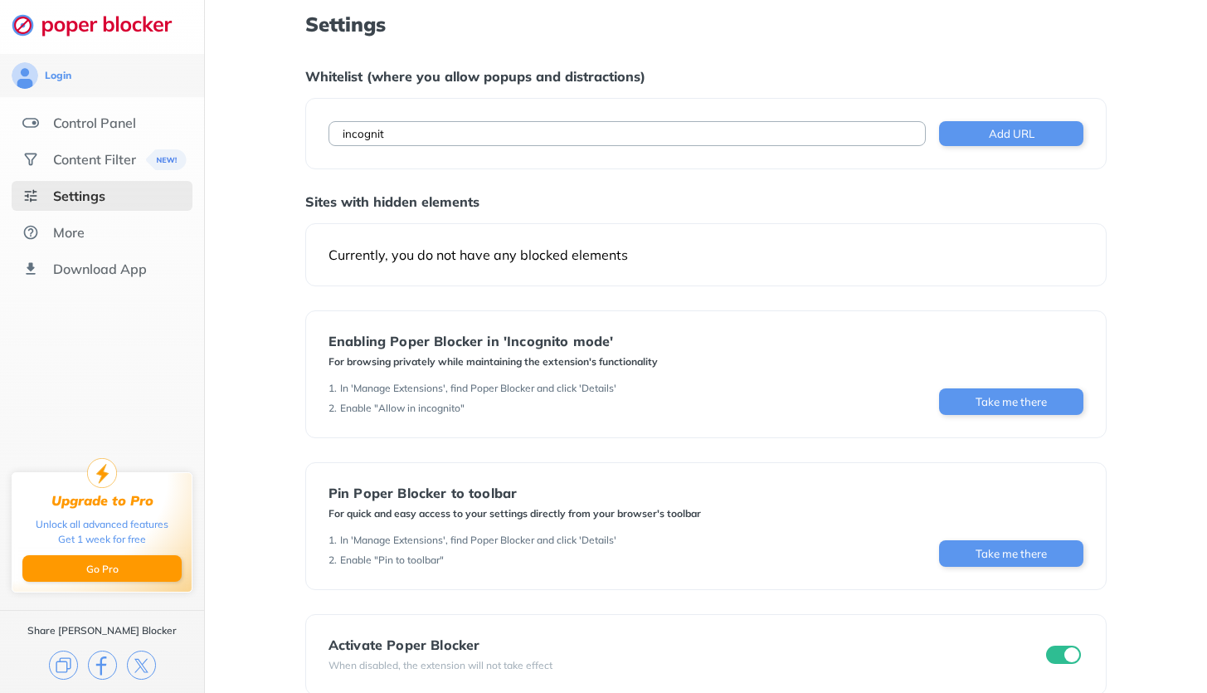 The height and width of the screenshot is (693, 1207). What do you see at coordinates (102, 524) in the screenshot?
I see `div: Unlock all advanced features` at bounding box center [102, 524].